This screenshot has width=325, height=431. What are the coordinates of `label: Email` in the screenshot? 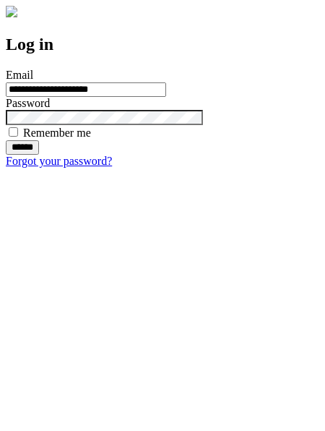 It's located at (20, 74).